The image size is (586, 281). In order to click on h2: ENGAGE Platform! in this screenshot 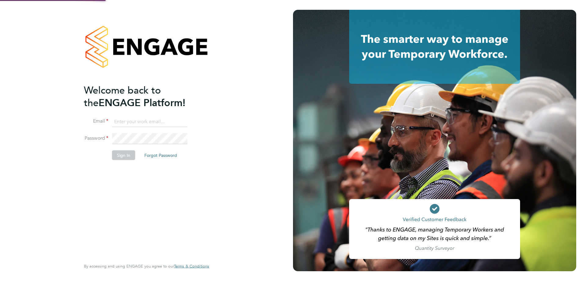, I will do `click(143, 96)`.